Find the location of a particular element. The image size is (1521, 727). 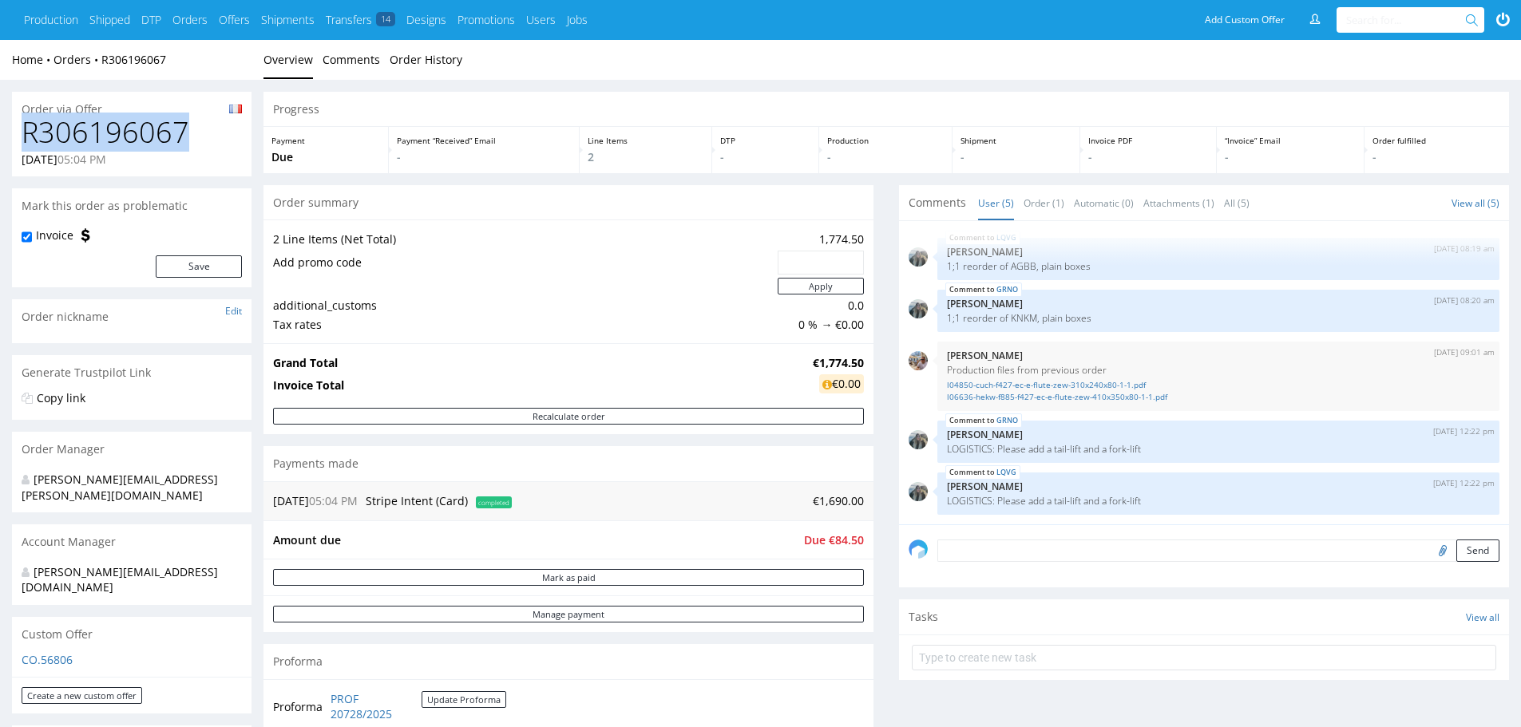

a: Transfers14 is located at coordinates (360, 20).